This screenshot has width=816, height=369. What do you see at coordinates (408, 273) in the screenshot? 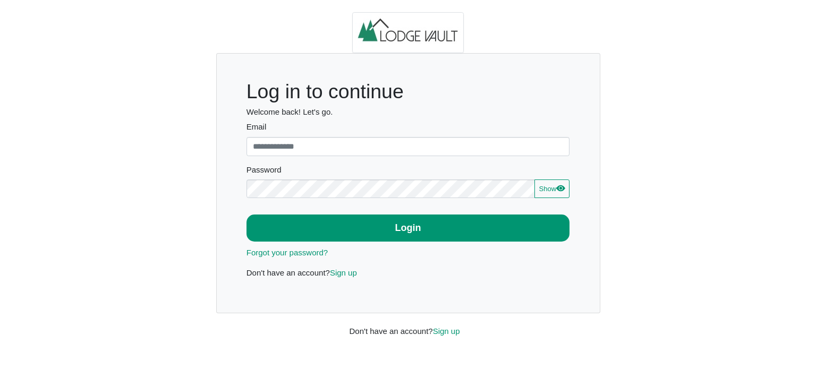
I see `p: Don't have an account?` at bounding box center [408, 273].